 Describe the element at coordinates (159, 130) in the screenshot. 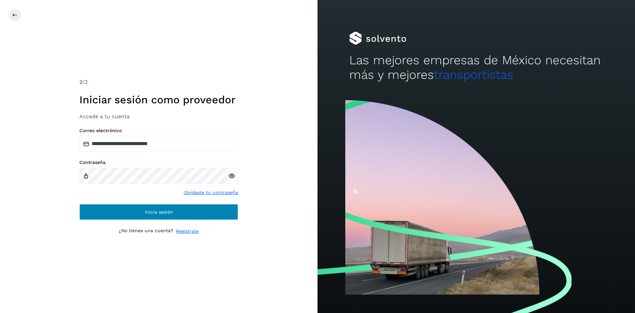

I see `label: Correo electrónico` at that location.